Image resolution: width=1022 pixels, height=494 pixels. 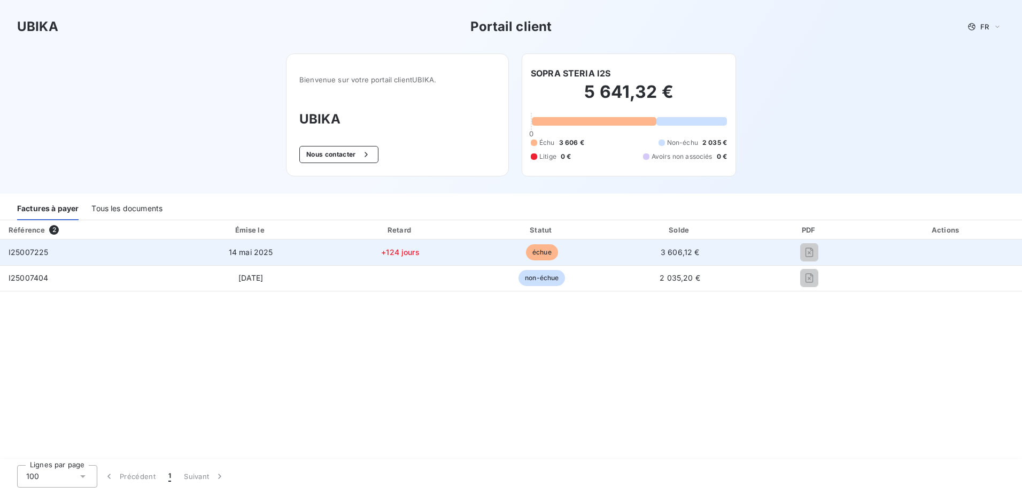 I want to click on span: Bienvenue sur votre portail client UBIKA ., so click(x=397, y=80).